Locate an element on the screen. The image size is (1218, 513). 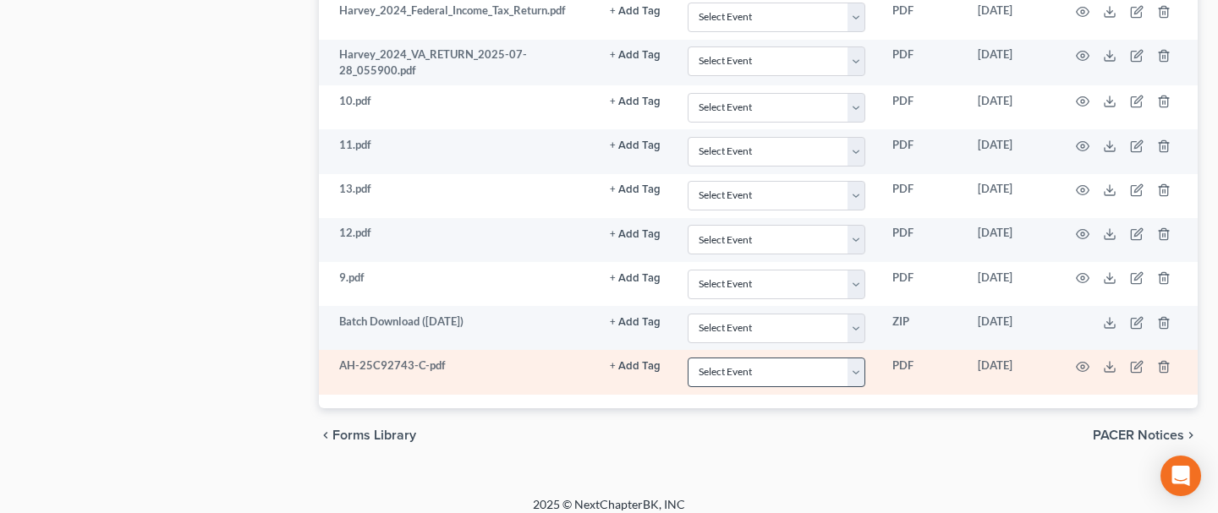
td: AH-25C92743-C-pdf is located at coordinates (458, 372).